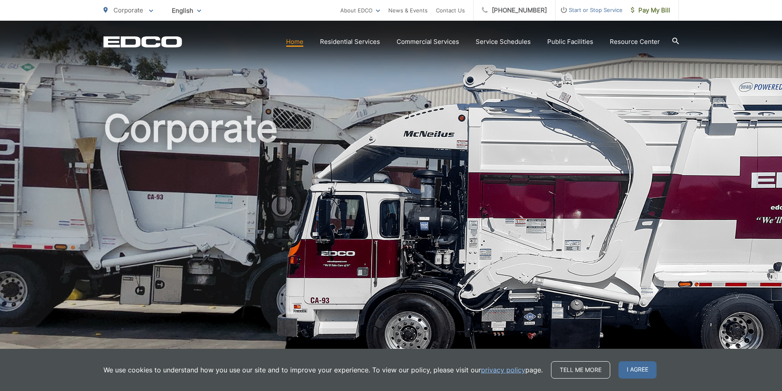 The width and height of the screenshot is (782, 391). I want to click on a: privacy policy, so click(503, 370).